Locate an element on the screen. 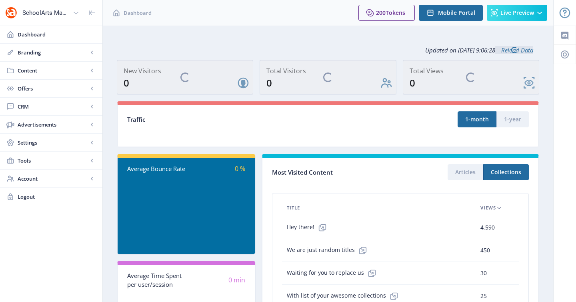 The height and width of the screenshot is (302, 576). button: 1-year is located at coordinates (513, 119).